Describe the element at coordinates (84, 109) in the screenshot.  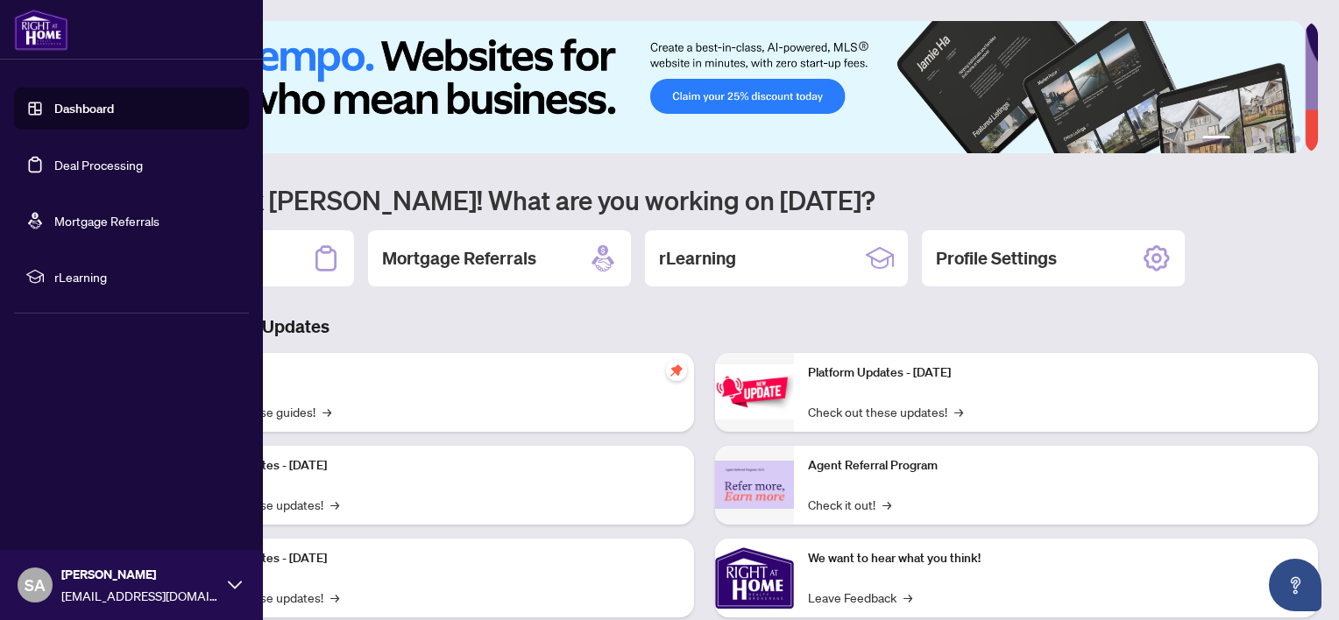
I see `a: Dashboard` at that location.